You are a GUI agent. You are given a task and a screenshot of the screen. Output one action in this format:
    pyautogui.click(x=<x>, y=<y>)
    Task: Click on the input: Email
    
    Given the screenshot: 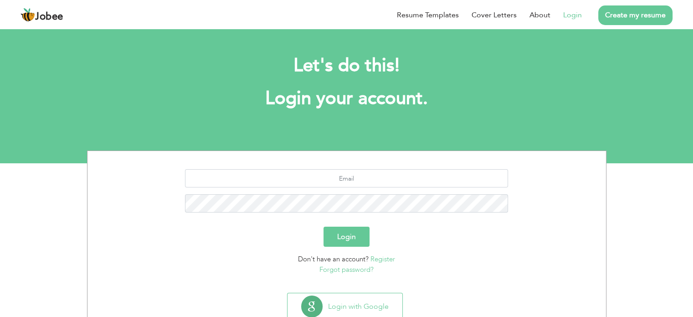 What is the action you would take?
    pyautogui.click(x=346, y=178)
    